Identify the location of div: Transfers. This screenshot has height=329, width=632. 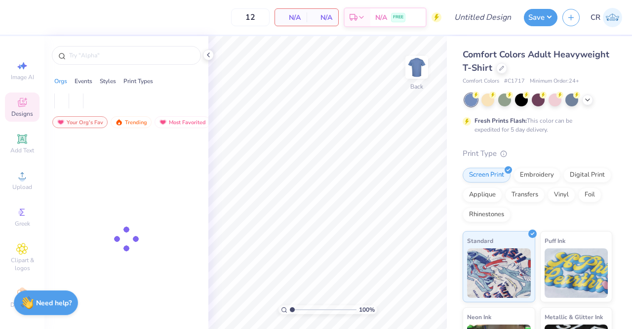
(525, 195).